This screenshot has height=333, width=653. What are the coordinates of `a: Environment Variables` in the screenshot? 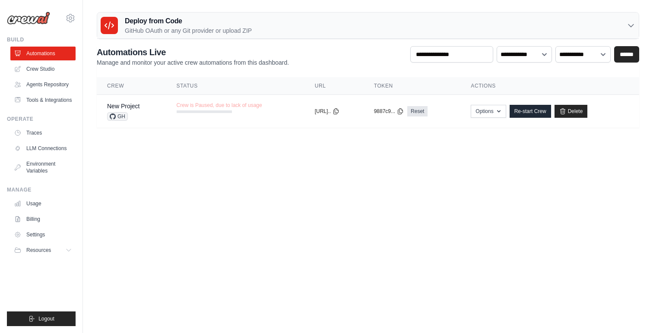 It's located at (43, 168).